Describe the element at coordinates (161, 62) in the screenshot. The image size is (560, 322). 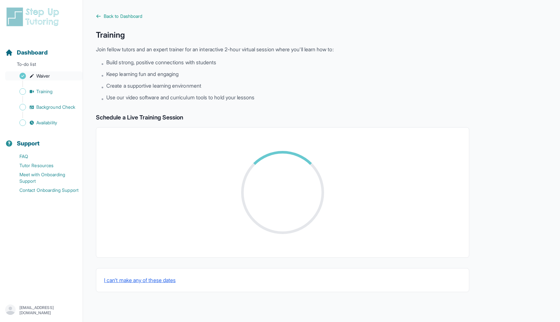
I see `span: Build strong, positive connections with students` at that location.